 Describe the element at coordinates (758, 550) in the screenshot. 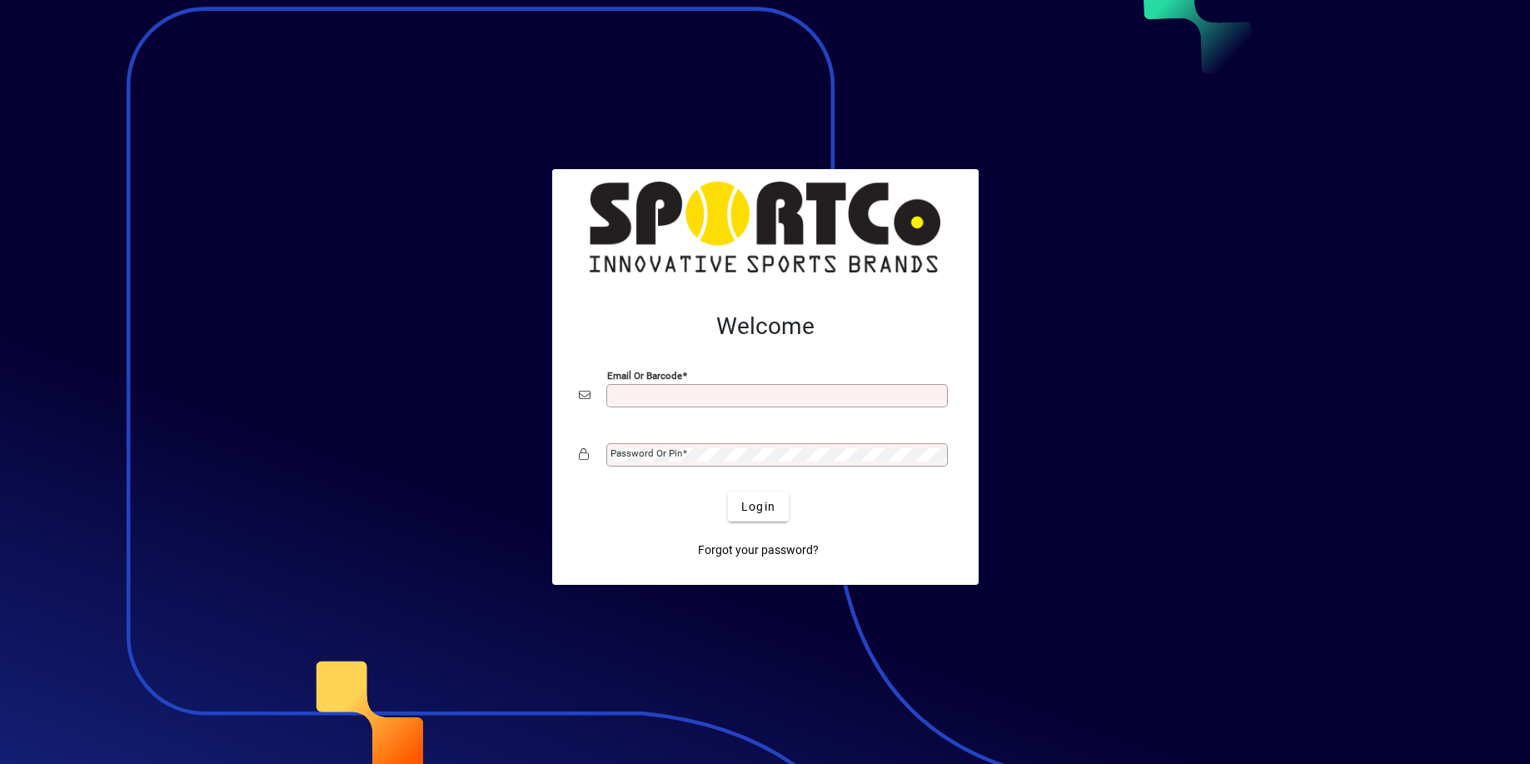

I see `a: Forgot your password?` at that location.